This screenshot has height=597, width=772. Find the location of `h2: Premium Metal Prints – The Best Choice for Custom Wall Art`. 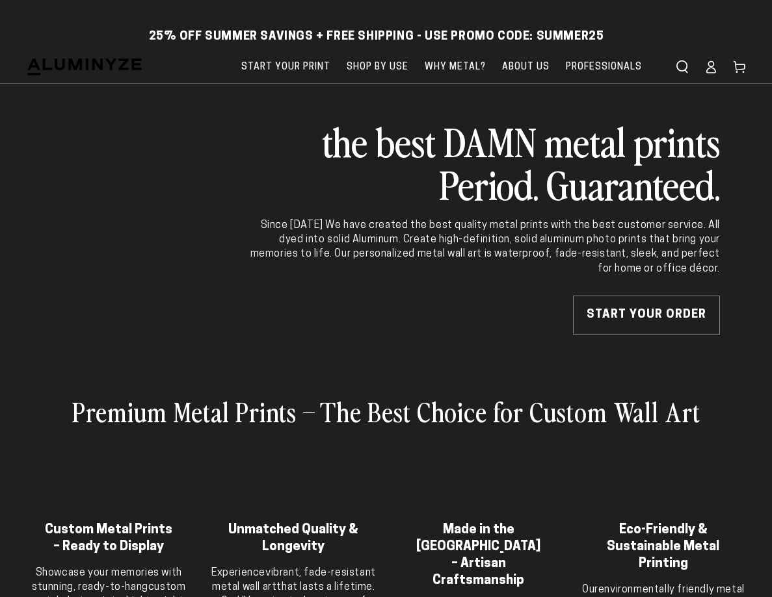

h2: Premium Metal Prints – The Best Choice for Custom Wall Art is located at coordinates (386, 411).